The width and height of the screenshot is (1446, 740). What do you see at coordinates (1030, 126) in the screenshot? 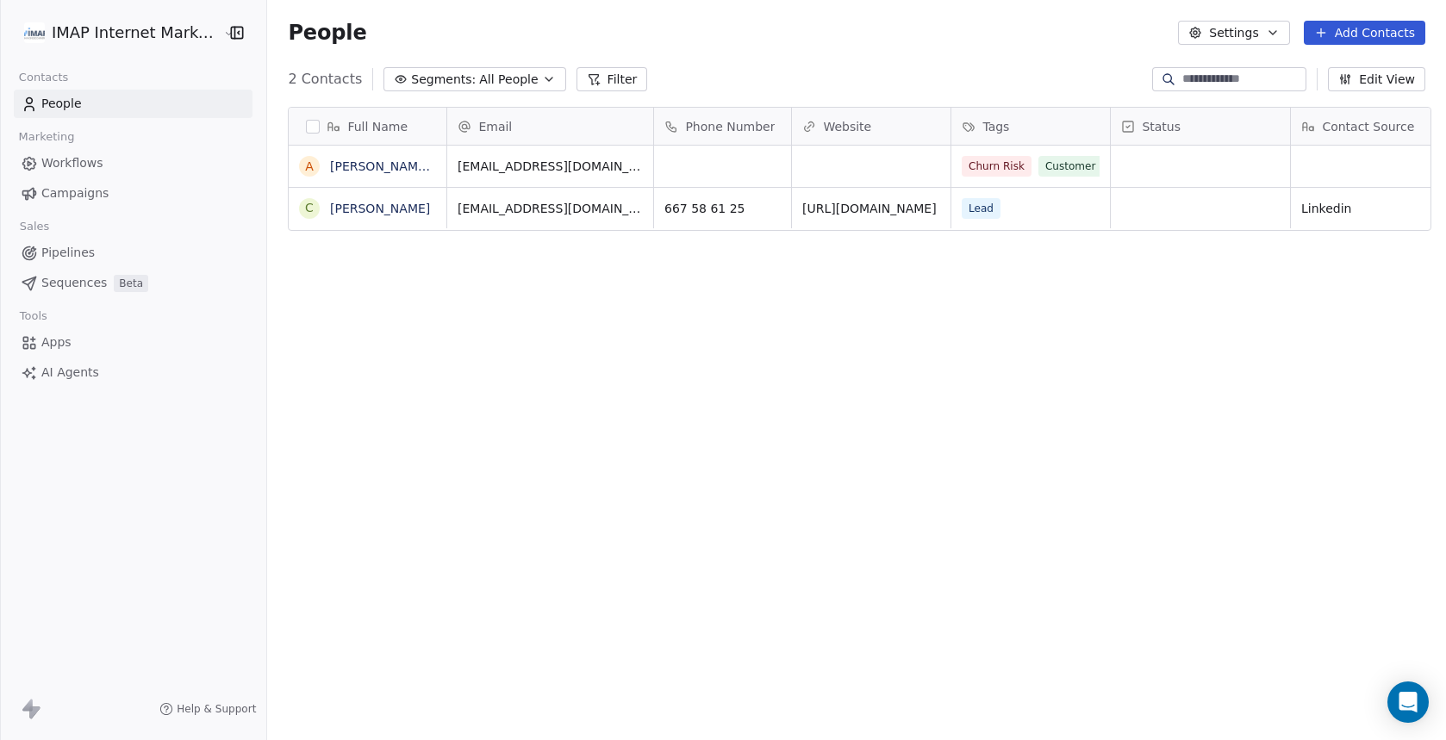
I see `div: Tags` at bounding box center [1030, 126].